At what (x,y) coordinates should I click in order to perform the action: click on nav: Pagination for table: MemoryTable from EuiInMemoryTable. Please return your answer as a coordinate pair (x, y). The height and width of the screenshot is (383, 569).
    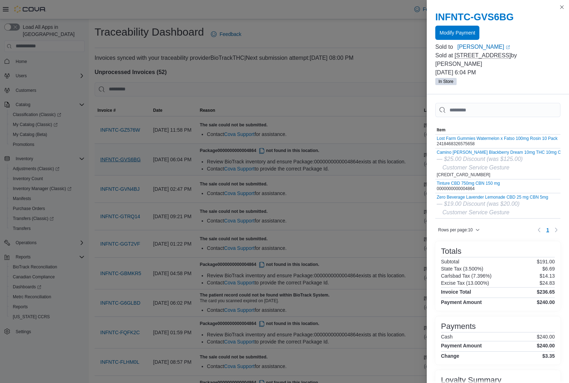
    Looking at the image, I should click on (548, 230).